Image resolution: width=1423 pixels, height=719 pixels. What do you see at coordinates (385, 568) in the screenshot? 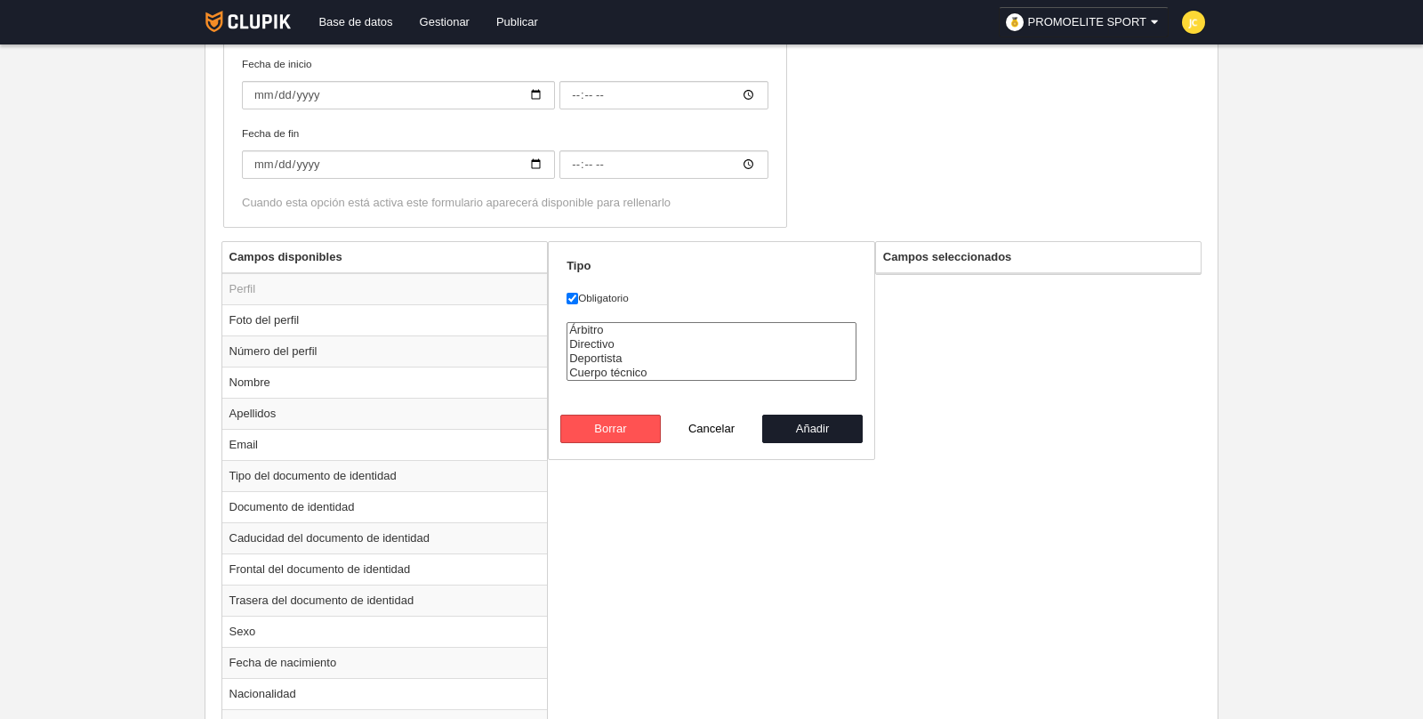
I see `td: Frontal del documento de identidad` at bounding box center [385, 568].